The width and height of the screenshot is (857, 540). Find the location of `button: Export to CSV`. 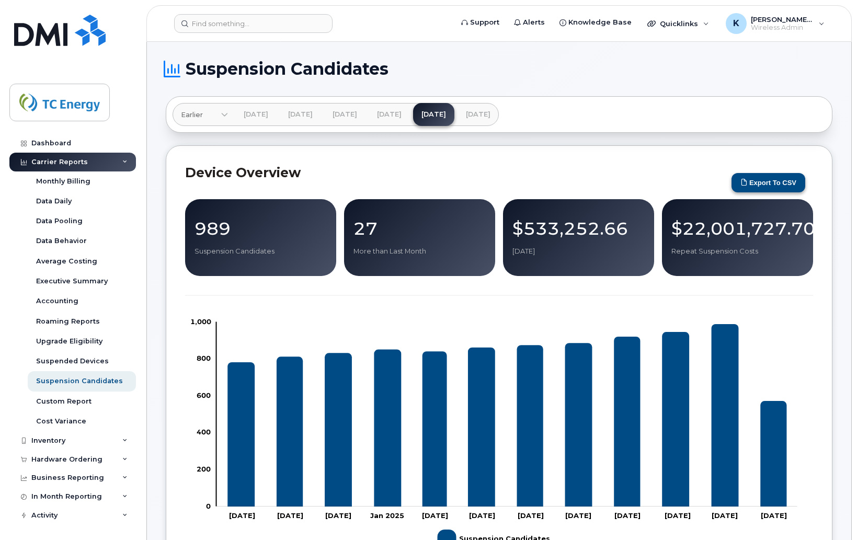

button: Export to CSV is located at coordinates (769, 183).